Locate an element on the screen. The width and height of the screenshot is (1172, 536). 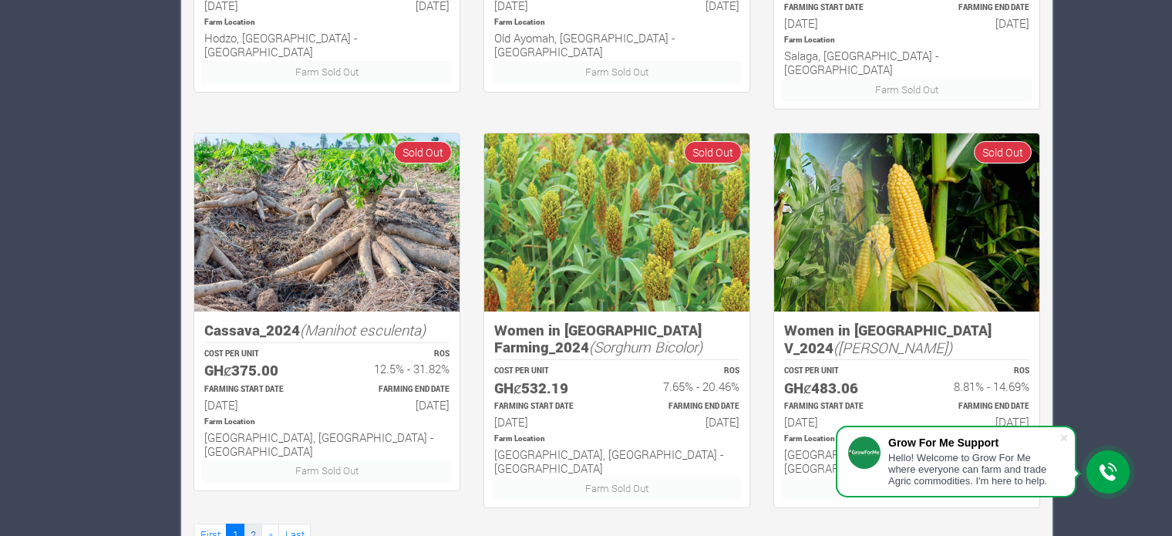
i: (Manihot esculenta) is located at coordinates (362, 329).